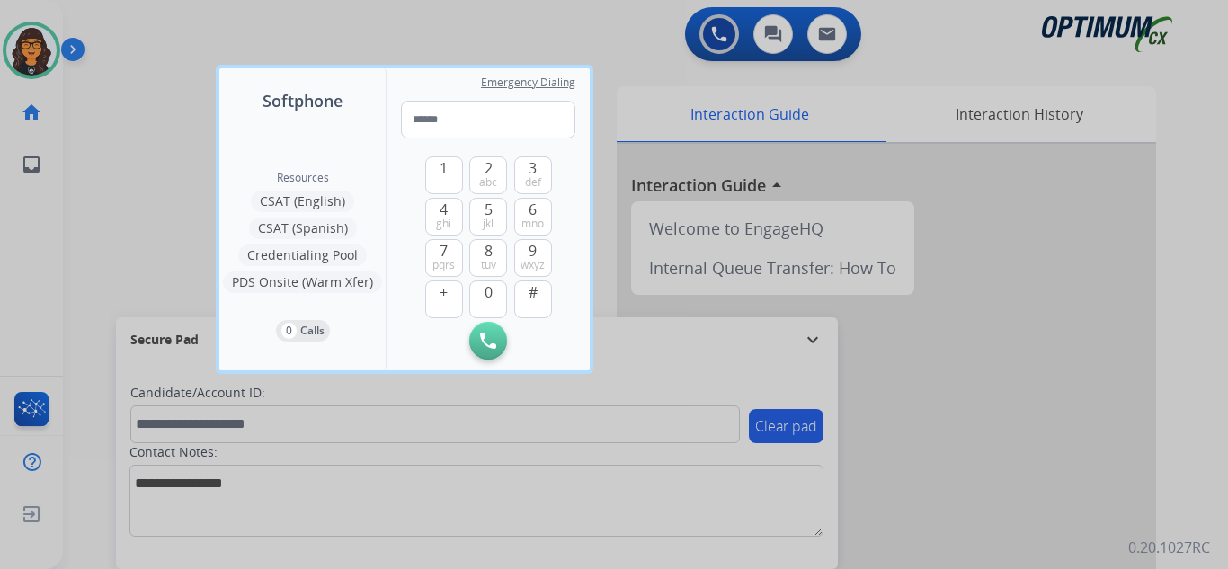  I want to click on button: 1, so click(444, 175).